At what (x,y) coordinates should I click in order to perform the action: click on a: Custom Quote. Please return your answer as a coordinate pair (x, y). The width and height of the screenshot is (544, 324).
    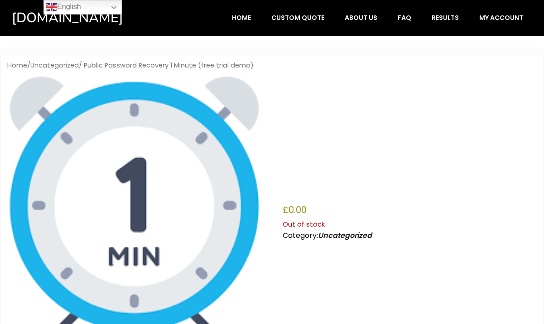
    Looking at the image, I should click on (298, 18).